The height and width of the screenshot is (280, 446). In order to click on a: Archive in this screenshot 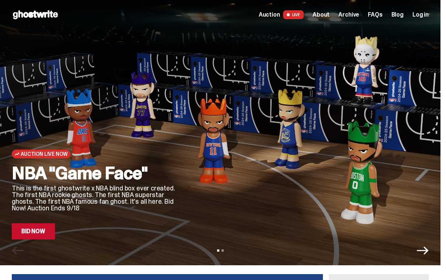, I will do `click(349, 15)`.